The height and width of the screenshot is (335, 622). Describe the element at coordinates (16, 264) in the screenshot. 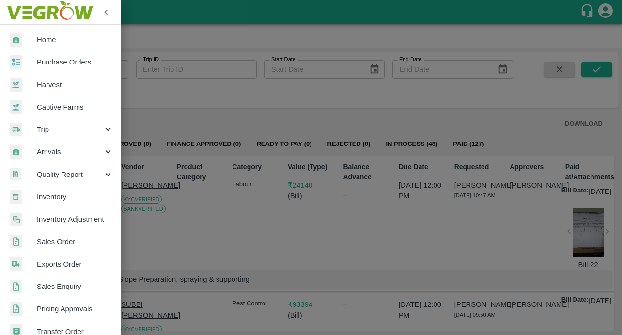

I see `img: shipments` at that location.